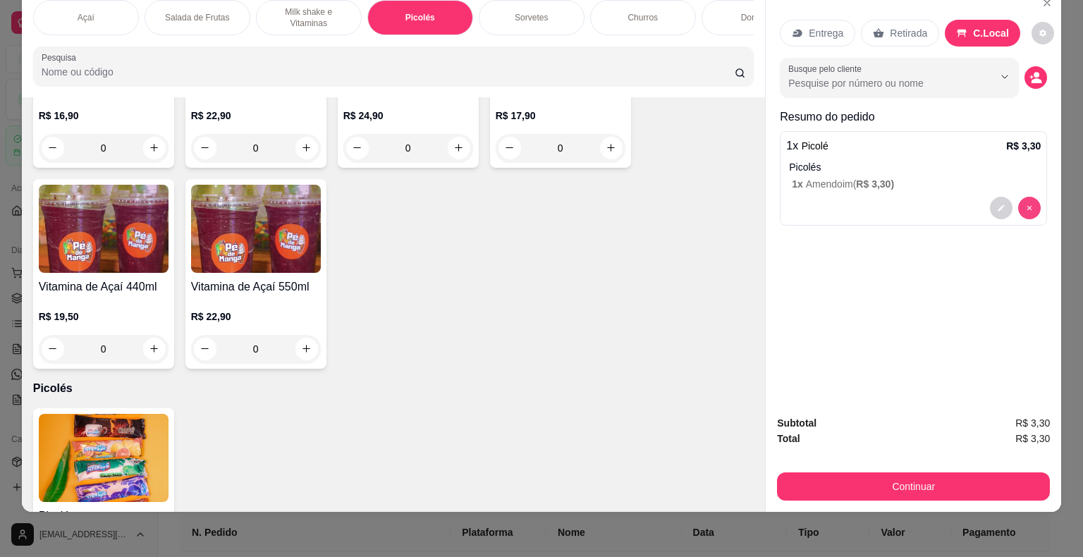  What do you see at coordinates (309, 18) in the screenshot?
I see `p: Milk shake e Vitaminas` at bounding box center [309, 18].